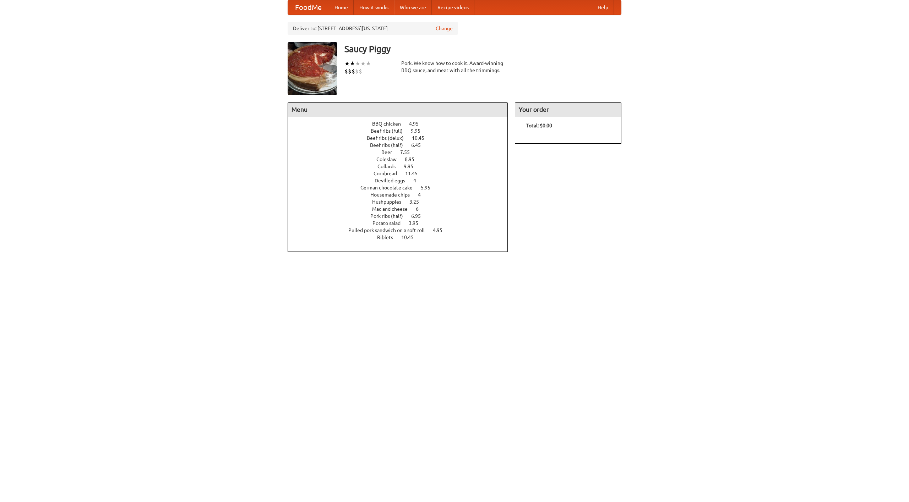  What do you see at coordinates (390, 145) in the screenshot?
I see `span: Beef ribs (half)` at bounding box center [390, 145].